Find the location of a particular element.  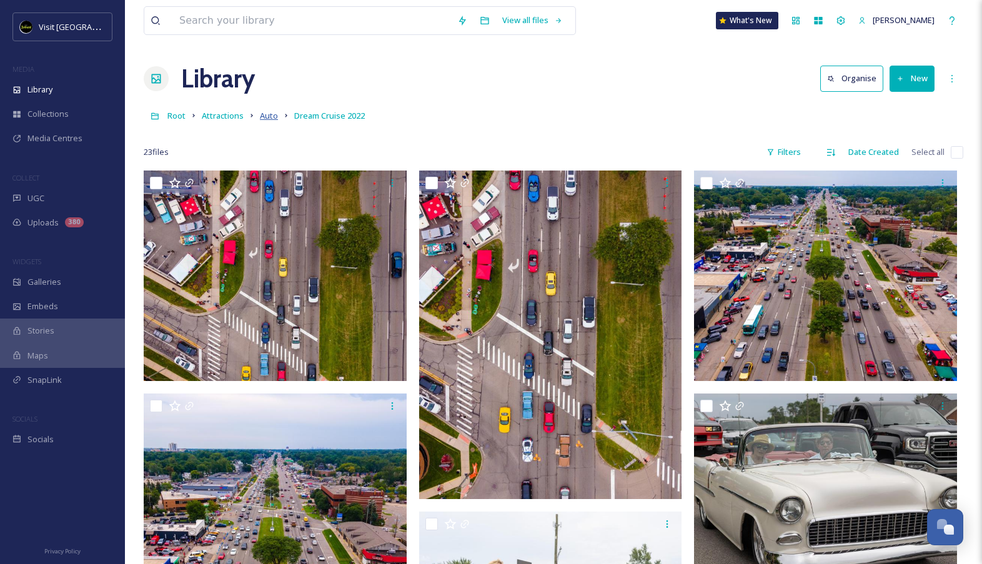

span: COLLECT is located at coordinates (26, 177).